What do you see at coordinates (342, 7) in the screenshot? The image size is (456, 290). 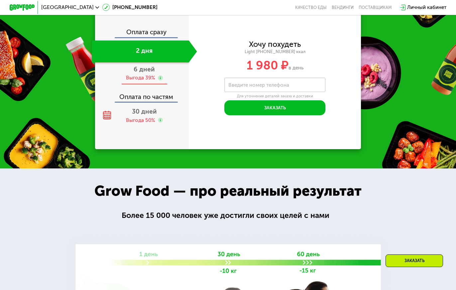 I see `a: Вендинги` at bounding box center [342, 7].